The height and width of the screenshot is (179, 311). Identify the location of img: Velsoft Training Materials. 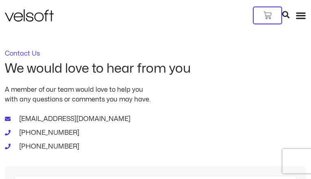
(29, 15).